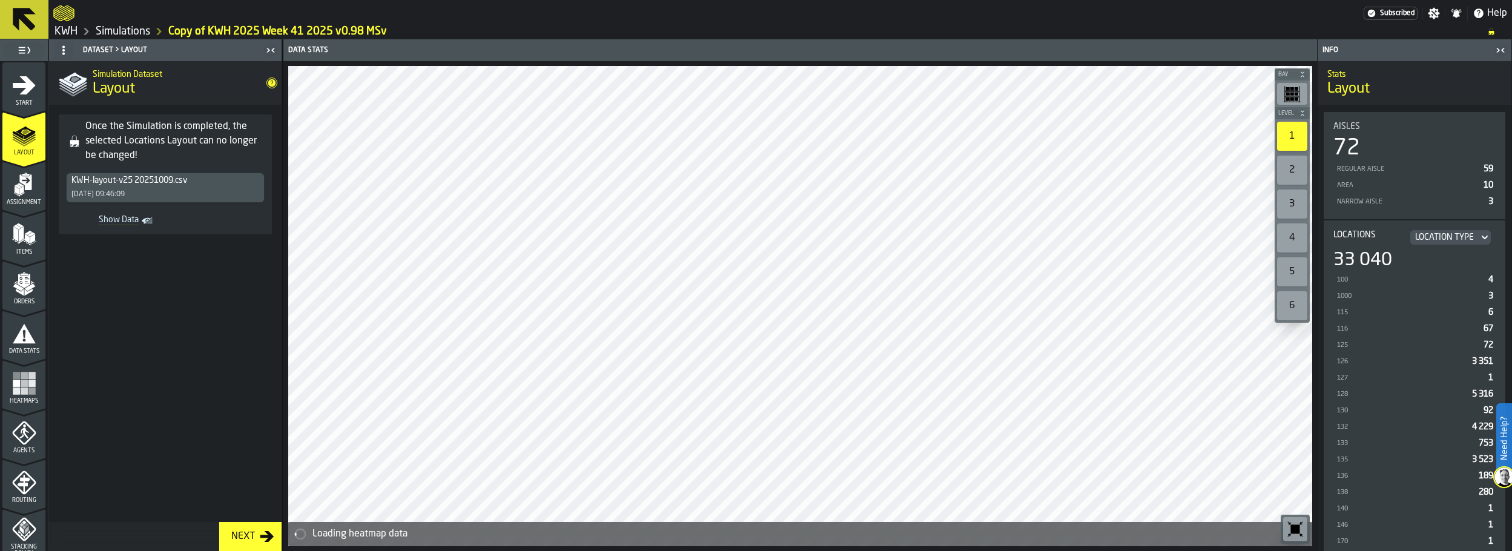 Image resolution: width=1512 pixels, height=551 pixels. What do you see at coordinates (1490, 280) in the screenshot?
I see `span: 4` at bounding box center [1490, 280].